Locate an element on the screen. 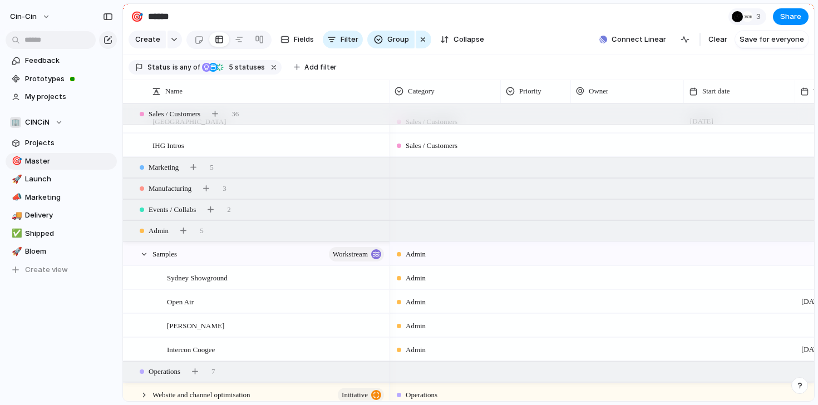 This screenshot has width=818, height=405. span: cin-cin is located at coordinates (23, 17).